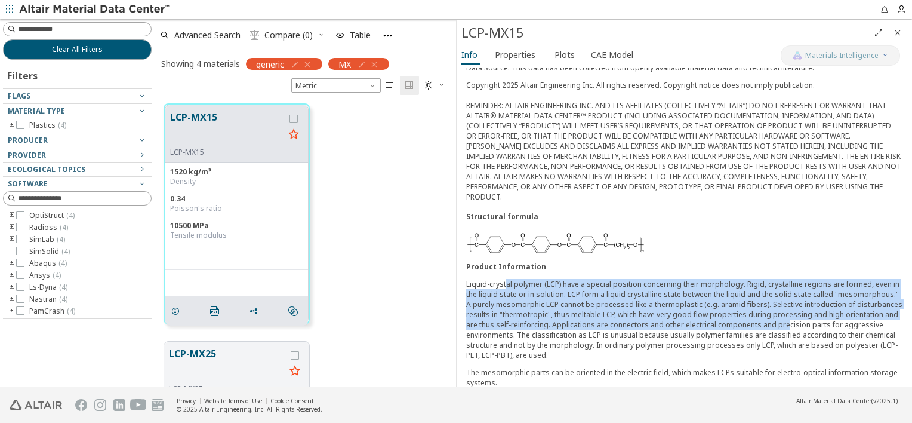 Image resolution: width=912 pixels, height=423 pixels. Describe the element at coordinates (834, 400) in the screenshot. I see `span: Altair Material Data Center` at that location.